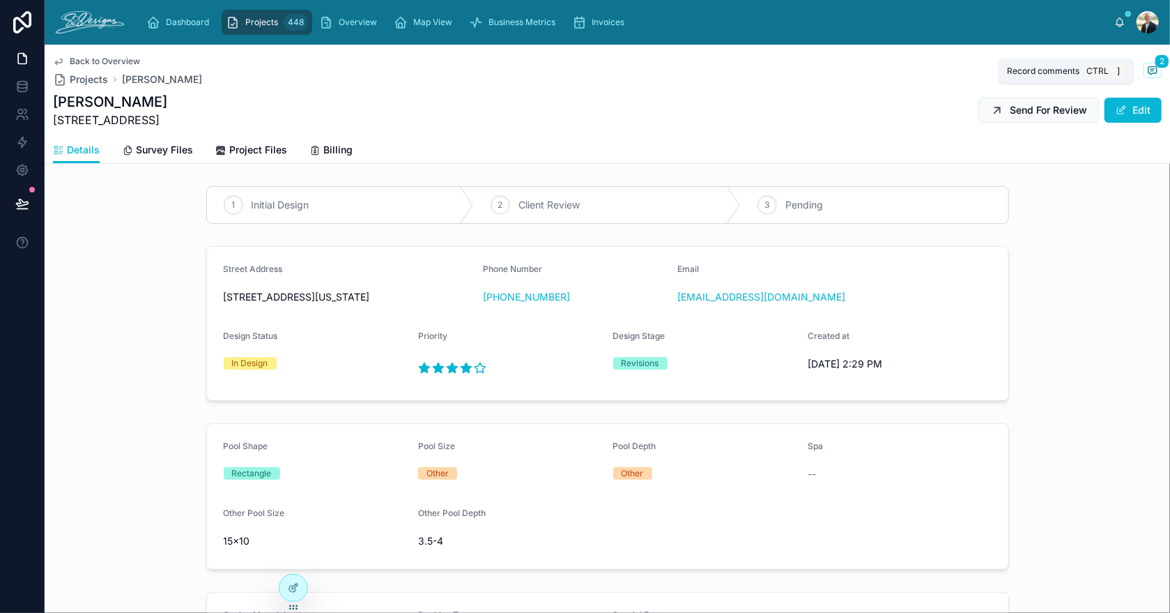 The image size is (1170, 613). Describe the element at coordinates (640, 363) in the screenshot. I see `div: Revisions` at that location.